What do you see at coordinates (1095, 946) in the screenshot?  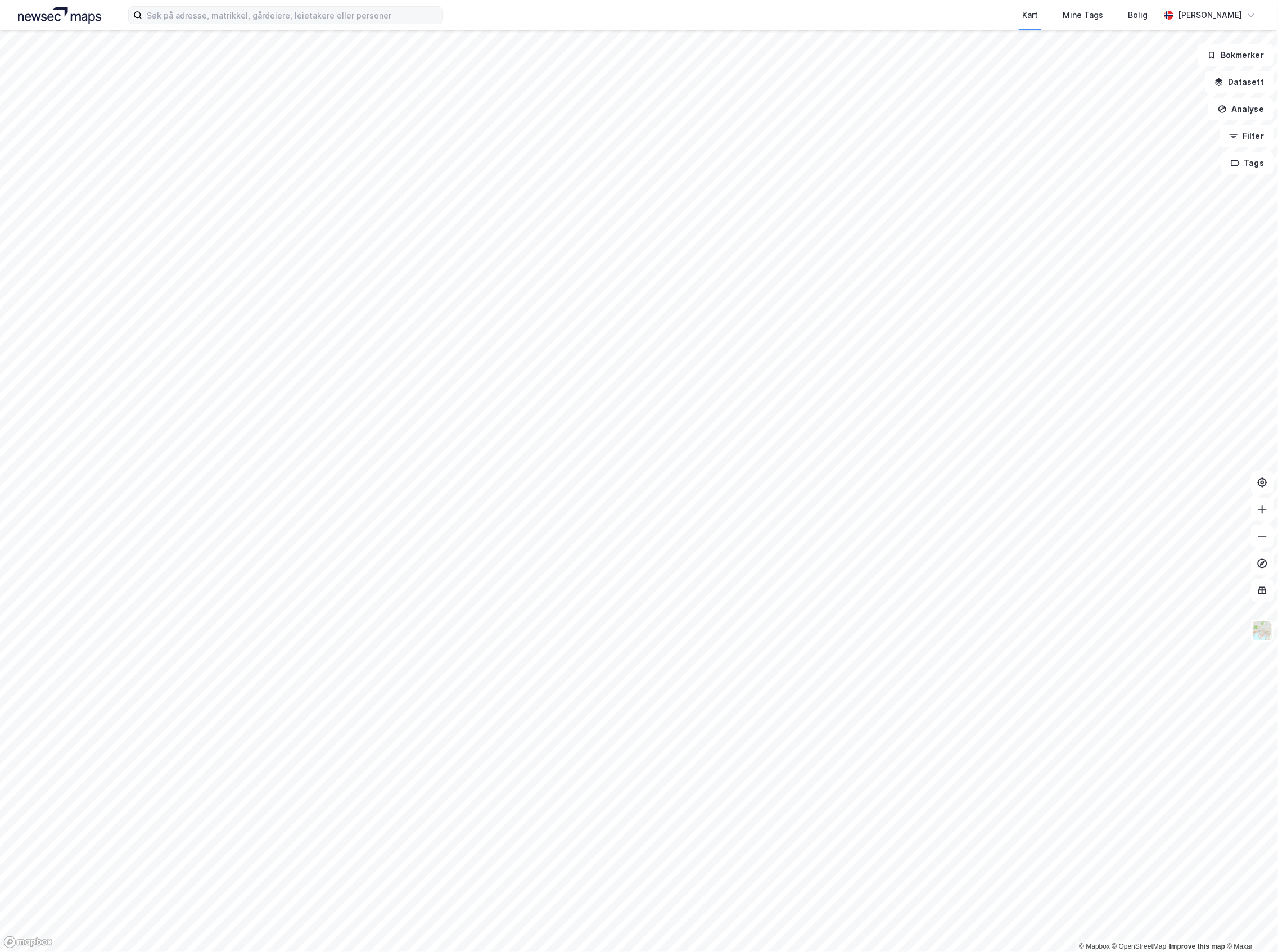 I see `a: Mapbox` at bounding box center [1095, 946].